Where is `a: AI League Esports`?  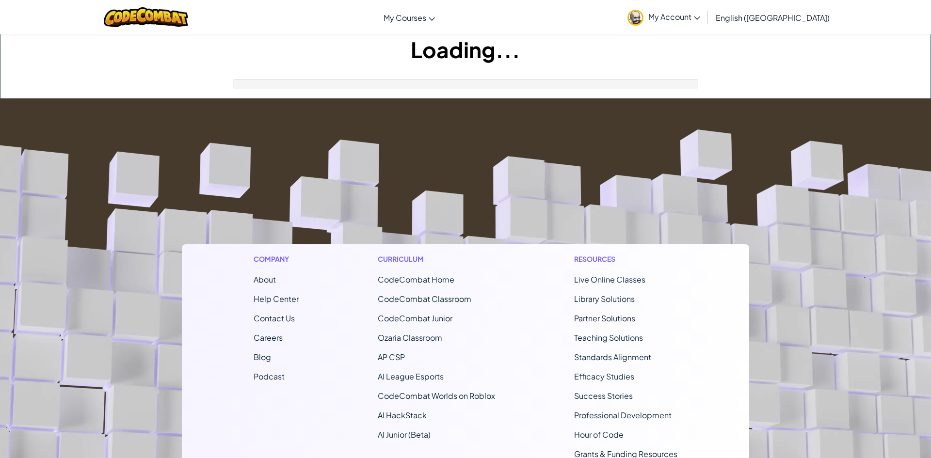
a: AI League Esports is located at coordinates (411, 376).